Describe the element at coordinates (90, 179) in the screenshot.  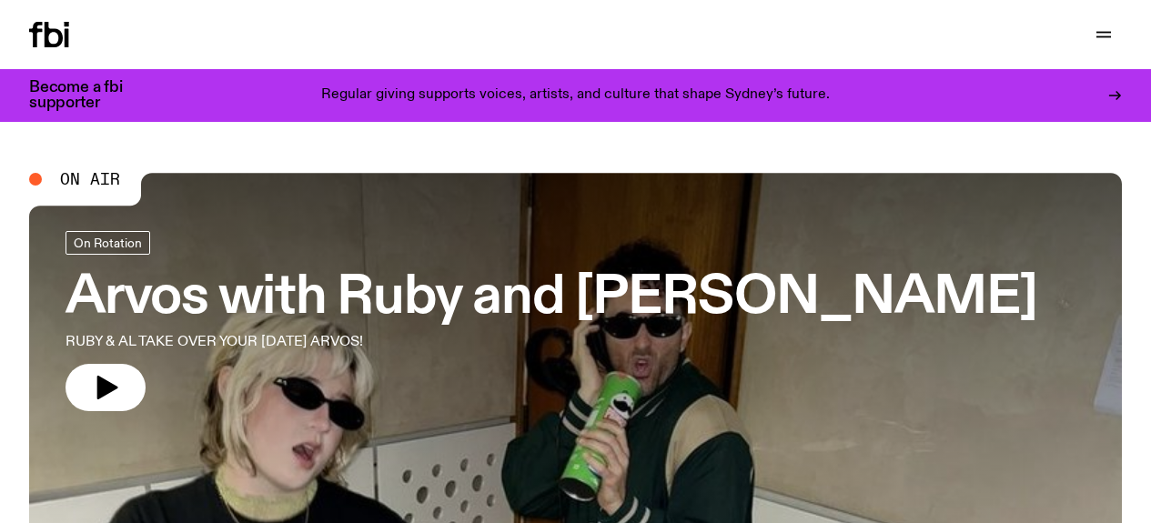
I see `span: On Air` at that location.